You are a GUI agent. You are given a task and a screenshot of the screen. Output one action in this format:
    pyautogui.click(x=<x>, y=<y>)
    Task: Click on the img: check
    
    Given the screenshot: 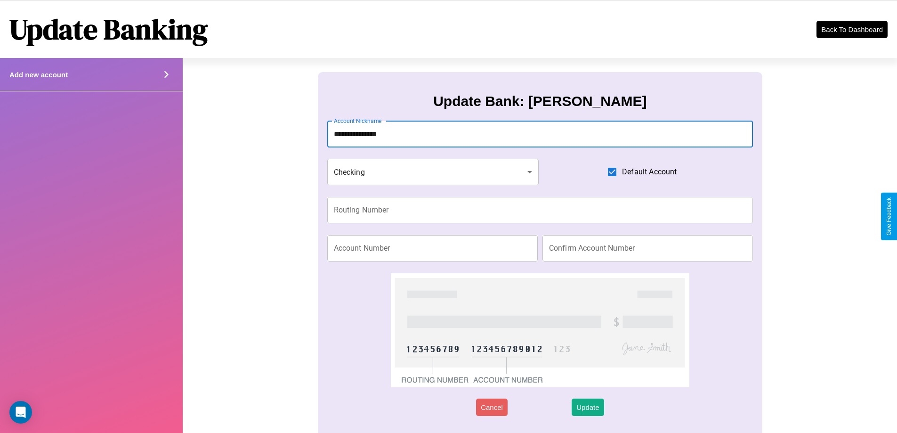 What is the action you would take?
    pyautogui.click(x=540, y=330)
    